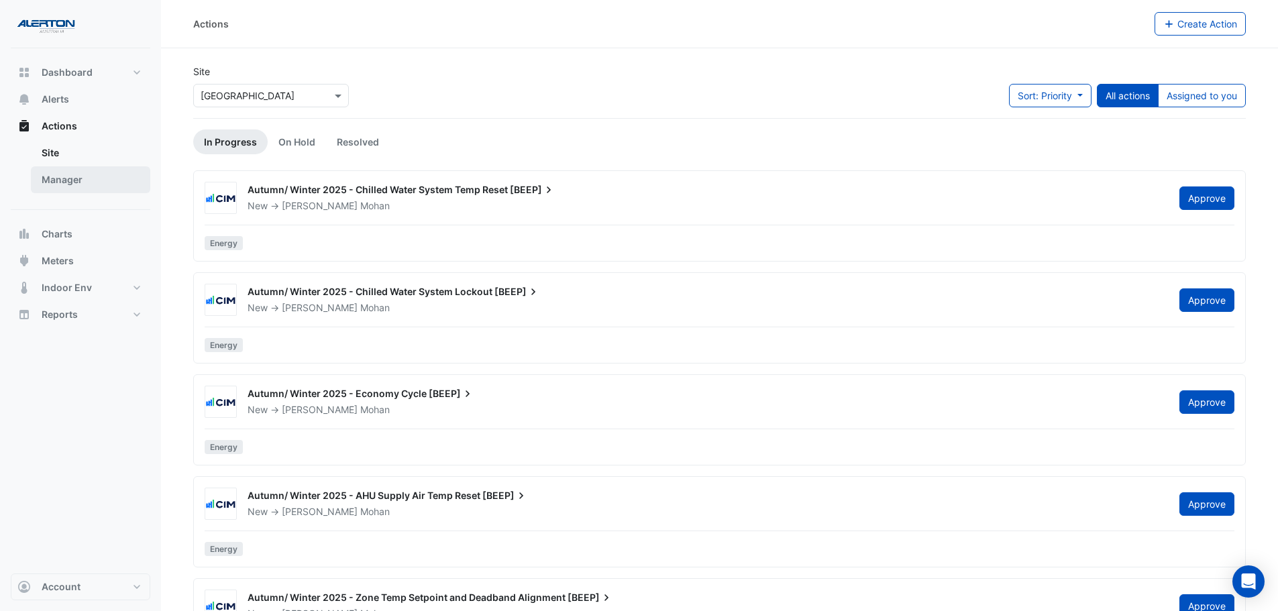 Image resolution: width=1278 pixels, height=611 pixels. Describe the element at coordinates (1248, 582) in the screenshot. I see `div: Open Intercom Messenger` at that location.